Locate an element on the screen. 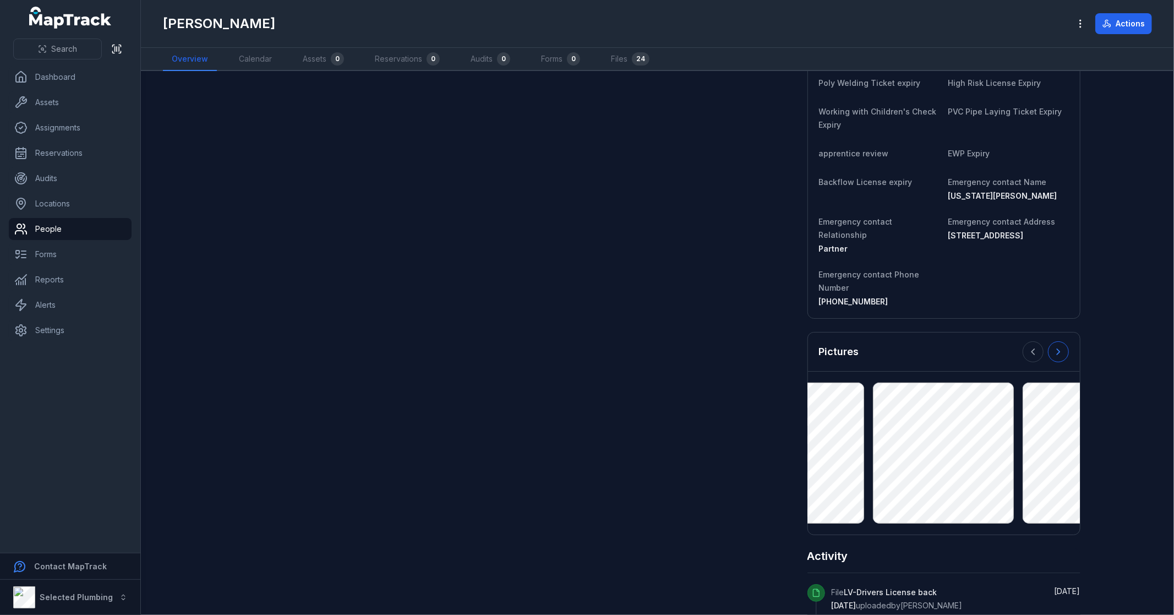  a: Reservations is located at coordinates (70, 153).